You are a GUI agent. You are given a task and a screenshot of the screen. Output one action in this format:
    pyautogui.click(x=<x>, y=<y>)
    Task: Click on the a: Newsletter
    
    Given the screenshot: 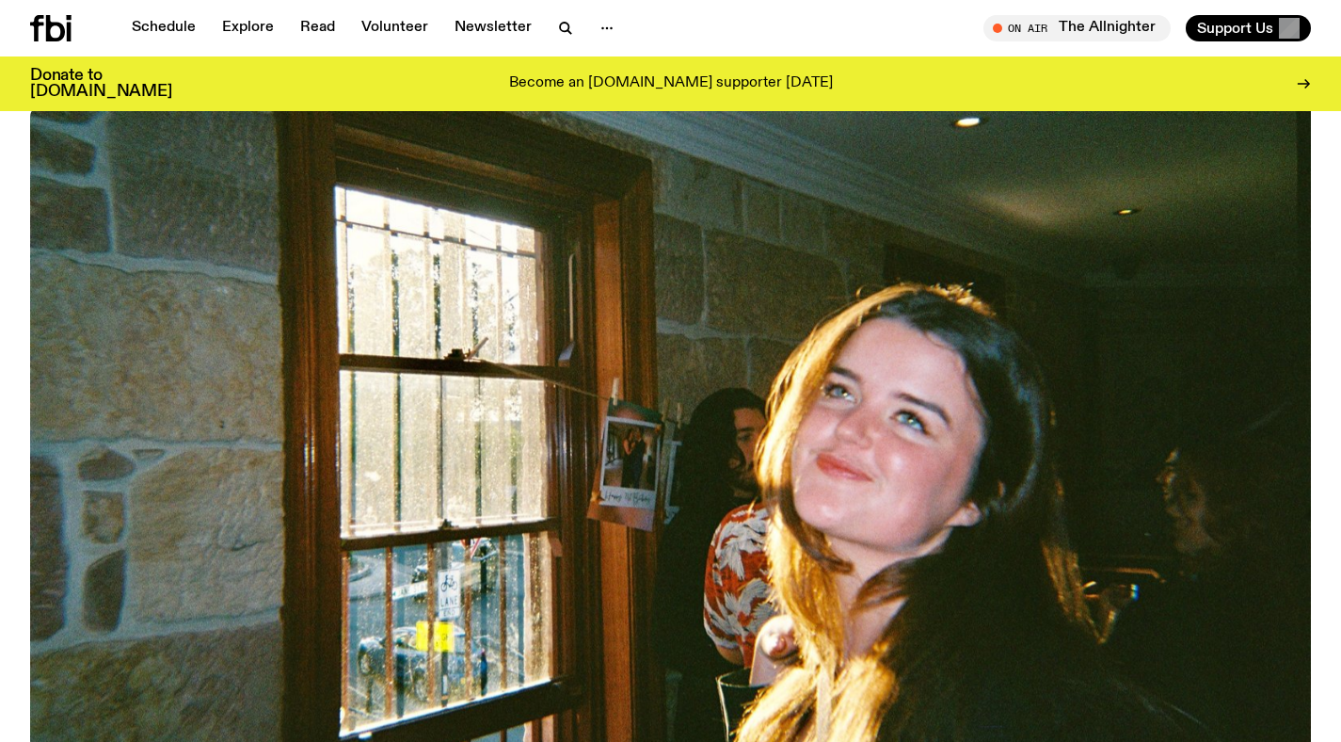 What is the action you would take?
    pyautogui.click(x=493, y=28)
    